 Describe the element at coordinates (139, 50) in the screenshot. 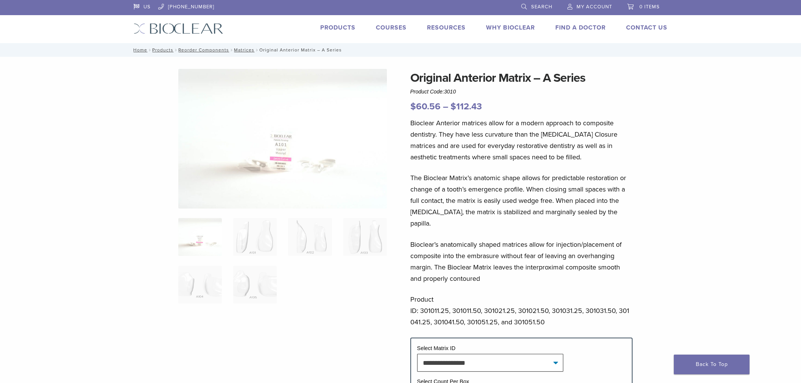

I see `a: Home` at that location.